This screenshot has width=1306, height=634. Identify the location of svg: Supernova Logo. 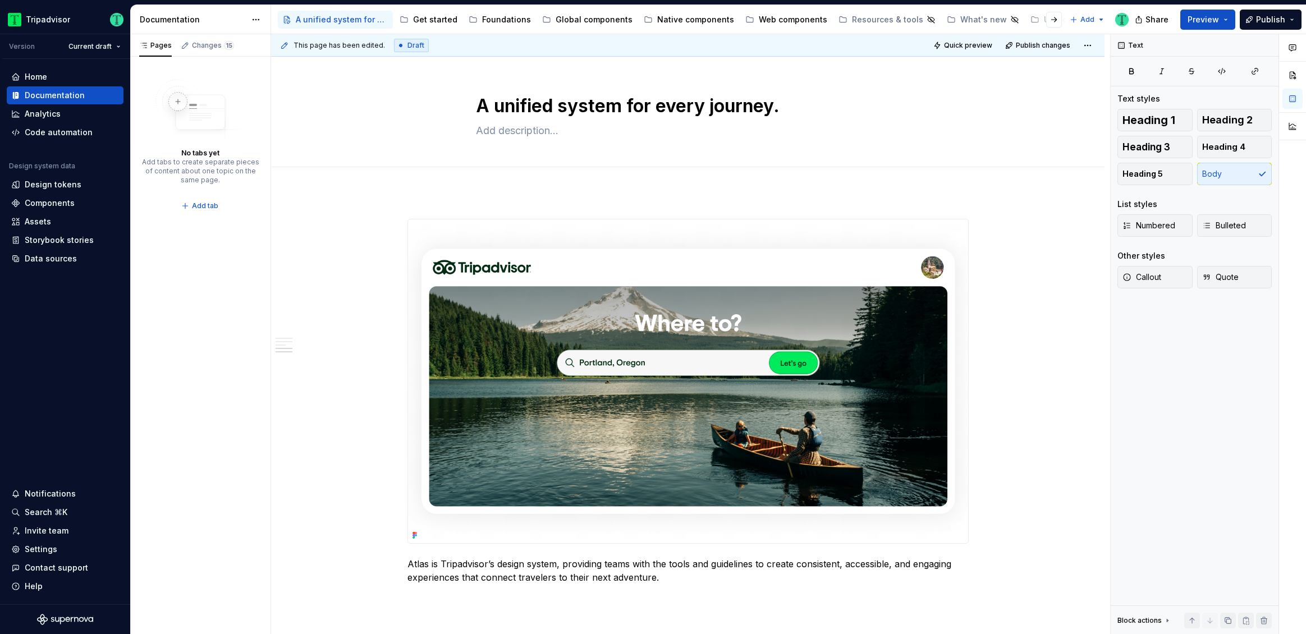
(65, 620).